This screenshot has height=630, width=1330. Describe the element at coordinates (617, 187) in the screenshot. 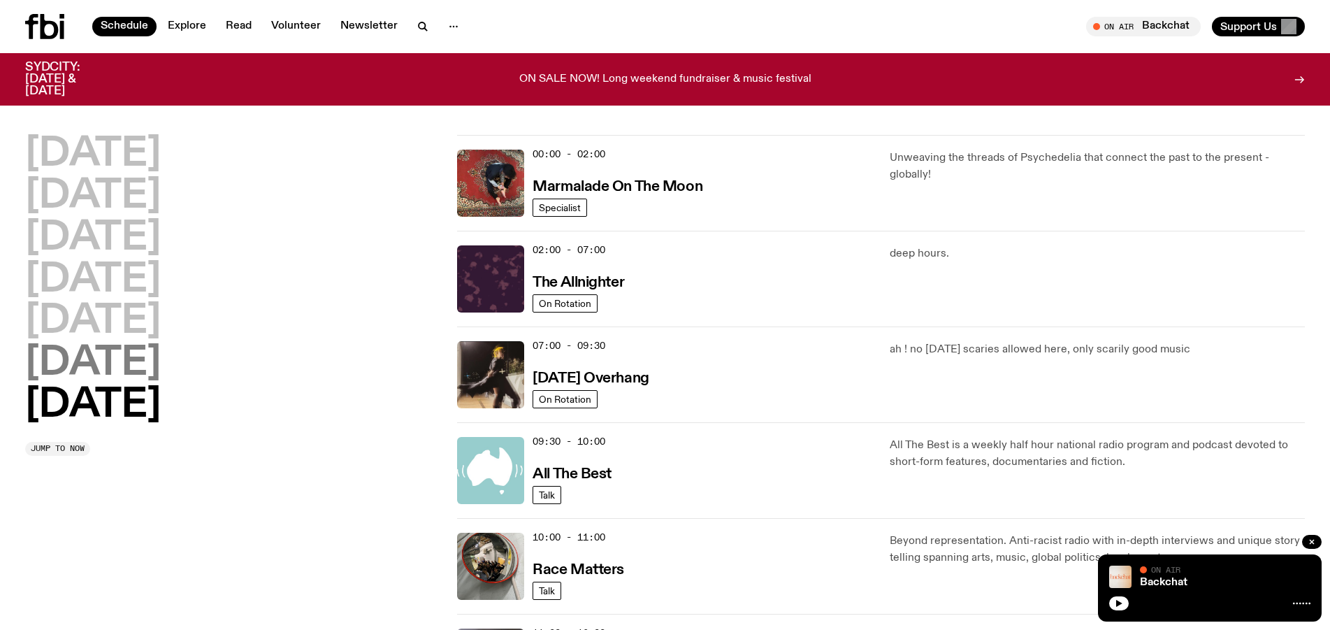

I see `h3: Marmalade On The Moon` at that location.